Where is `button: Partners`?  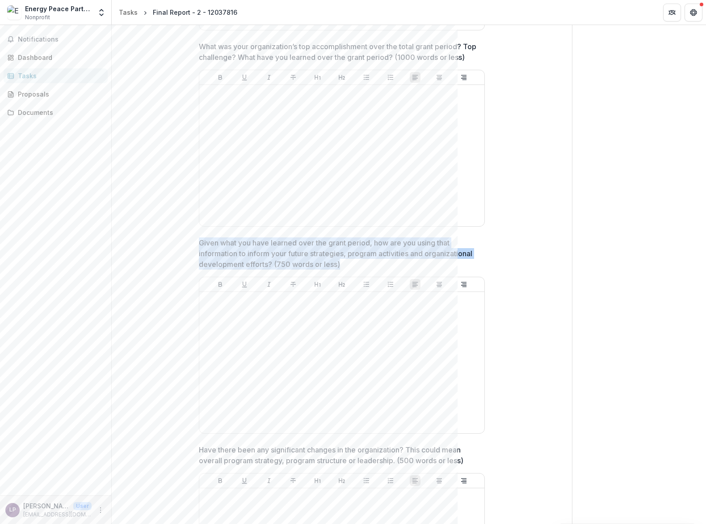
button: Partners is located at coordinates (672, 13).